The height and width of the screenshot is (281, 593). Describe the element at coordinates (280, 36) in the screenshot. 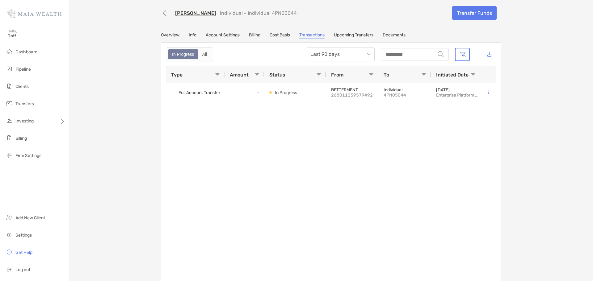

I see `a: Cost Basis` at that location.